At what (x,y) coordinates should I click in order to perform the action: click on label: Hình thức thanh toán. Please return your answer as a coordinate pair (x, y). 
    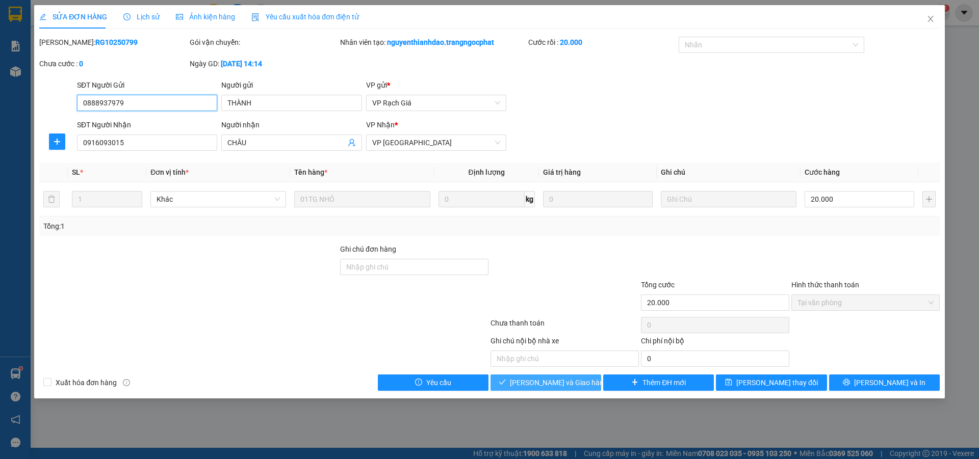
    Looking at the image, I should click on (825, 285).